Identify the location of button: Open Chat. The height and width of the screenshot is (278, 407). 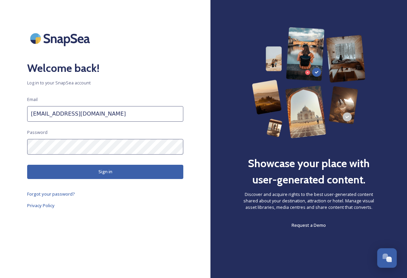
(387, 258).